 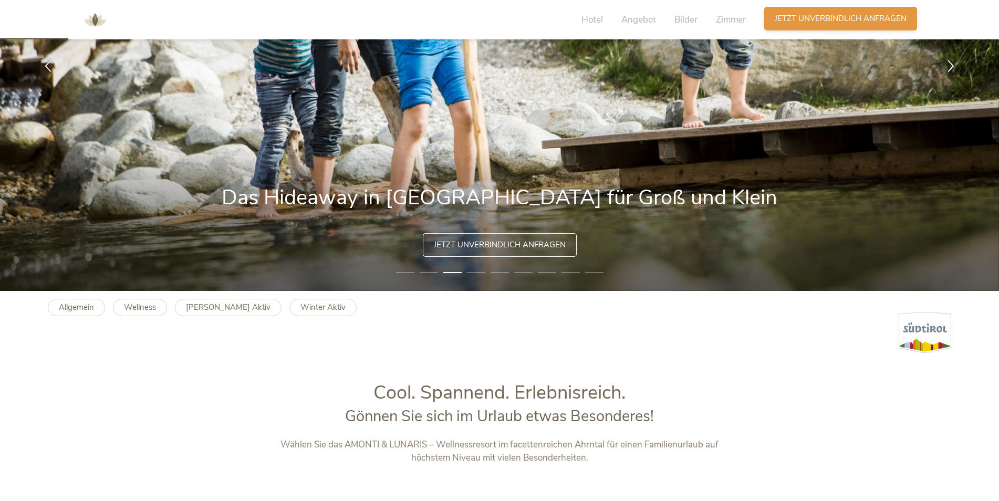 I want to click on a: AMONTI & LUNARIS Wellnessresort, so click(x=95, y=19).